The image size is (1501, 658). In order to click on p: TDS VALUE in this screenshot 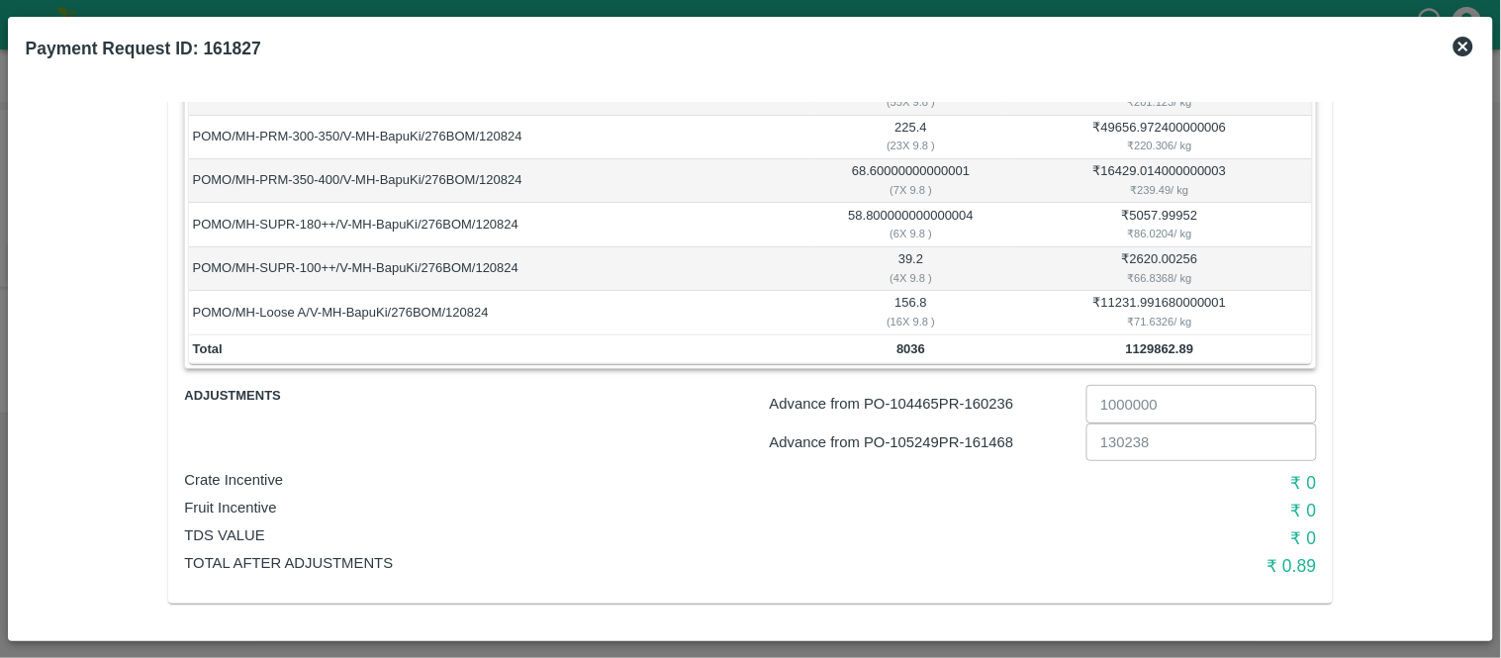, I will do `click(561, 535)`.